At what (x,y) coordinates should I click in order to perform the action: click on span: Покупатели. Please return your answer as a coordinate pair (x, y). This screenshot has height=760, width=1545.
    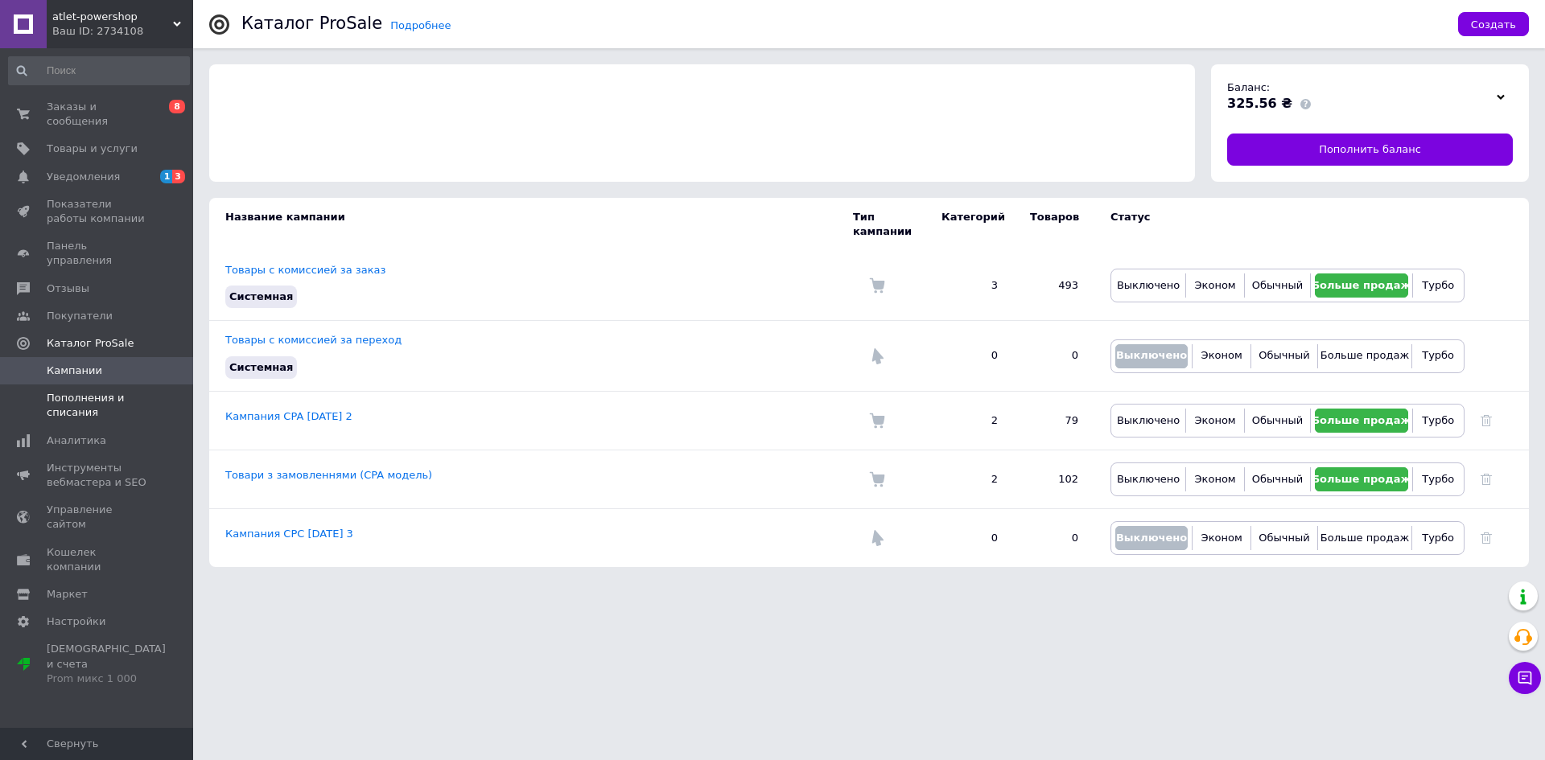
    Looking at the image, I should click on (80, 316).